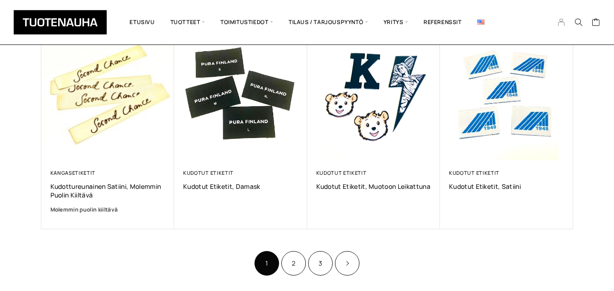 The image size is (614, 291). Describe the element at coordinates (480, 22) in the screenshot. I see `img: English` at that location.